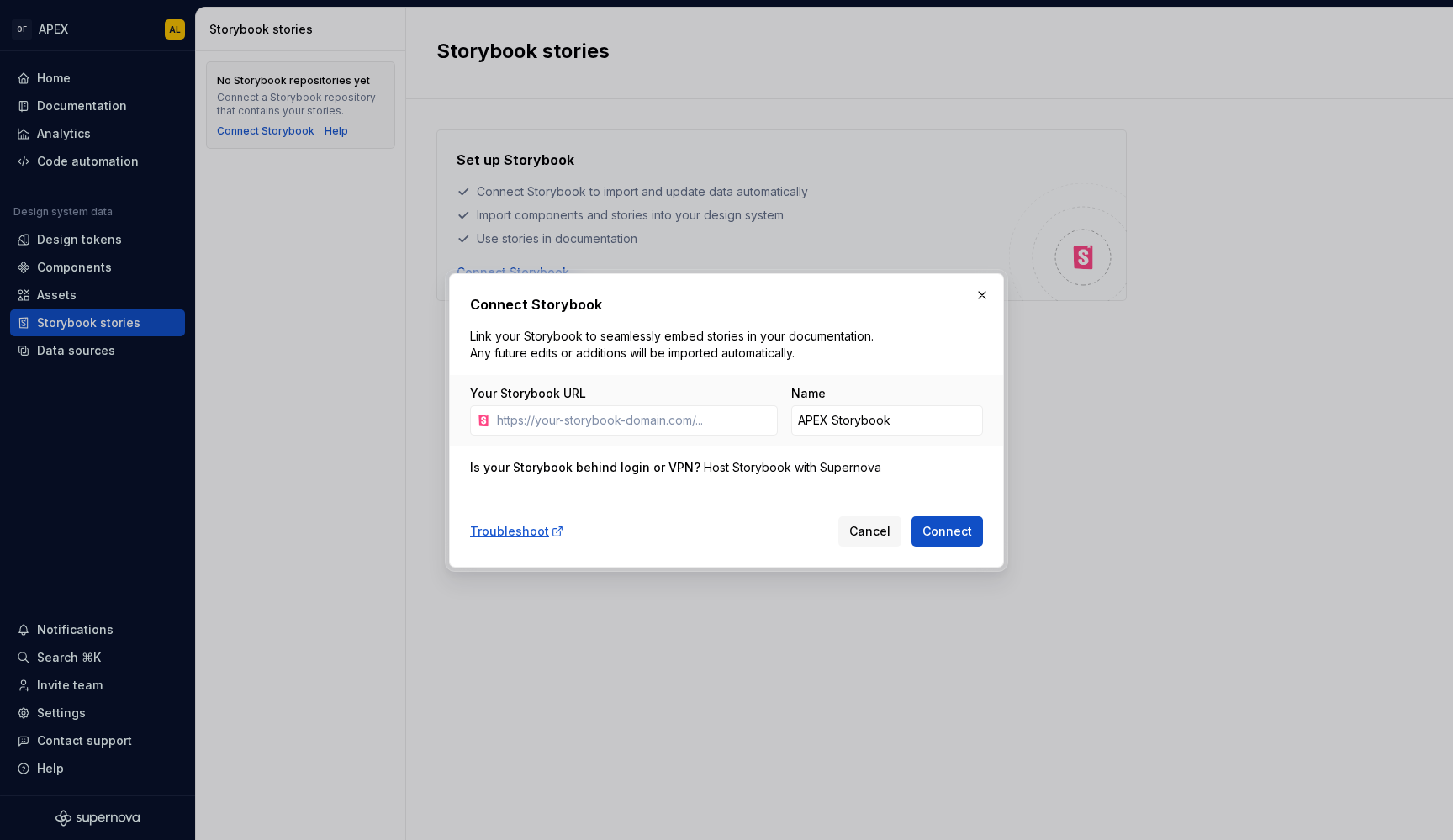 The width and height of the screenshot is (1453, 840). Describe the element at coordinates (585, 467) in the screenshot. I see `div: Is your Storybook behind login or VPN?` at that location.